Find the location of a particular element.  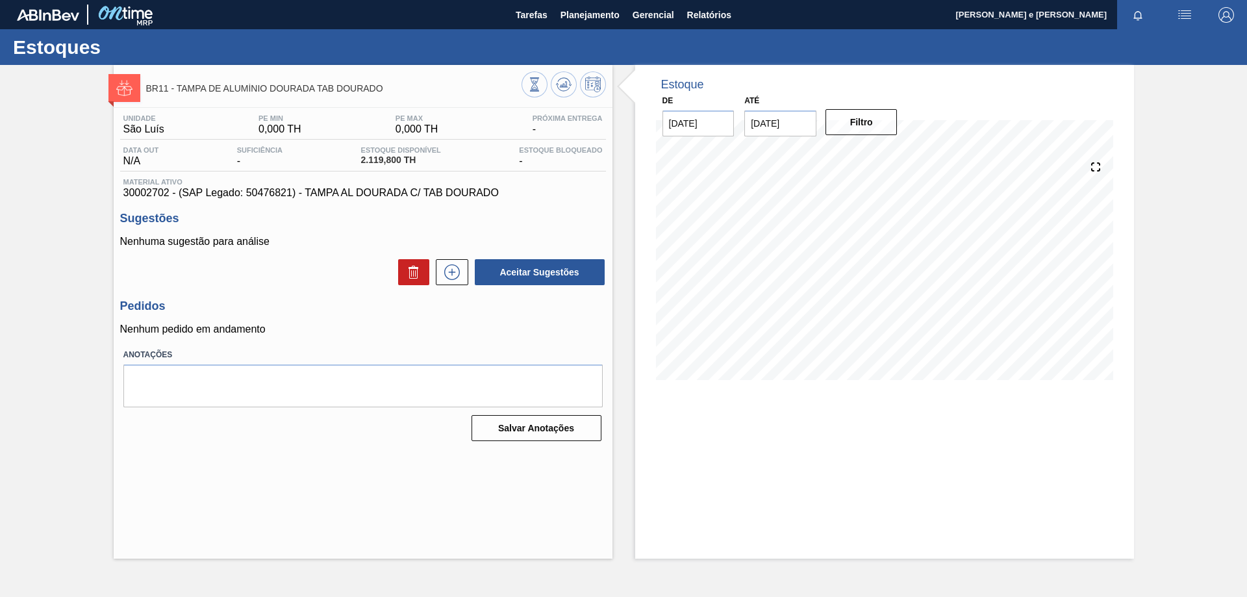

div: N/A is located at coordinates (141, 157).